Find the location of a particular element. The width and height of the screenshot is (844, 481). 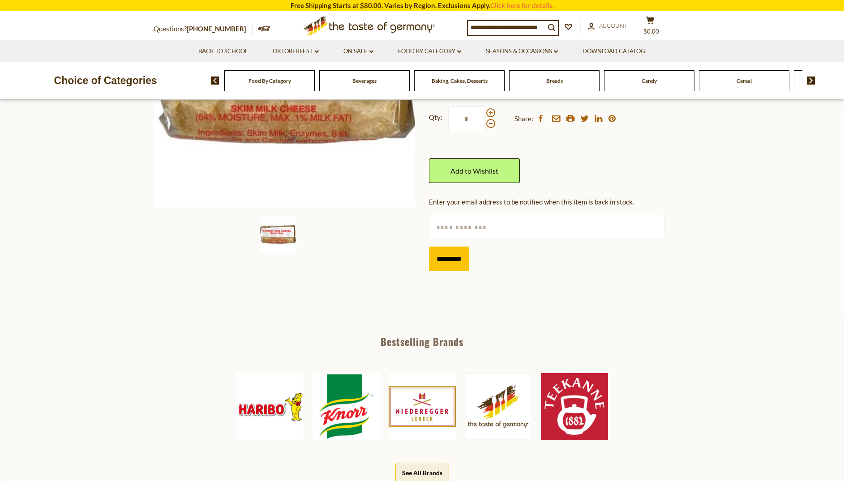

img: next arrow is located at coordinates (811, 81).